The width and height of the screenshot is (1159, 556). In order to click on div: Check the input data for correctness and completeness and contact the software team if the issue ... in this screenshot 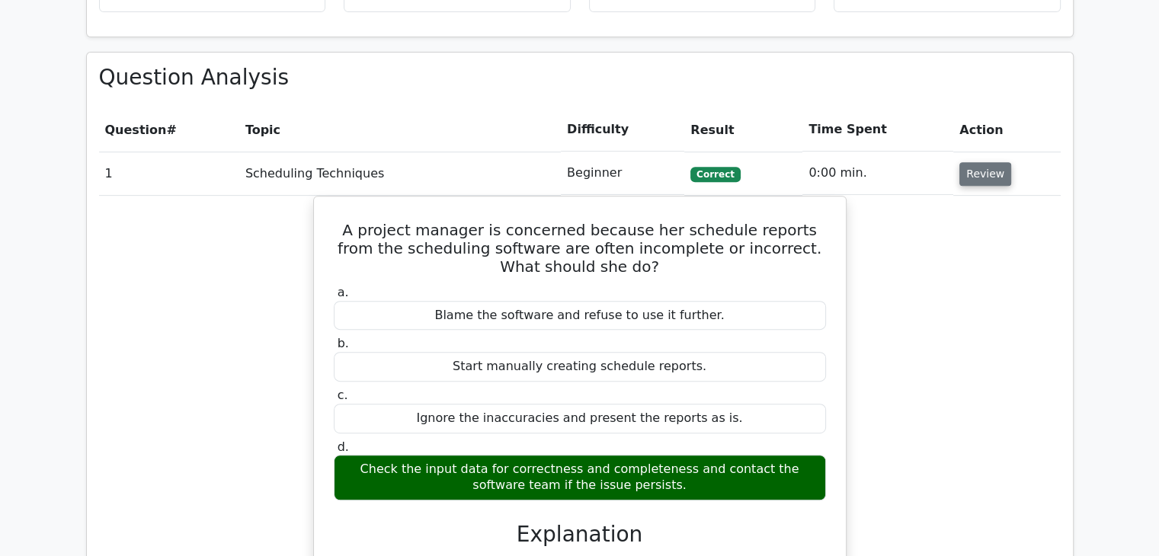, I will do `click(580, 478)`.